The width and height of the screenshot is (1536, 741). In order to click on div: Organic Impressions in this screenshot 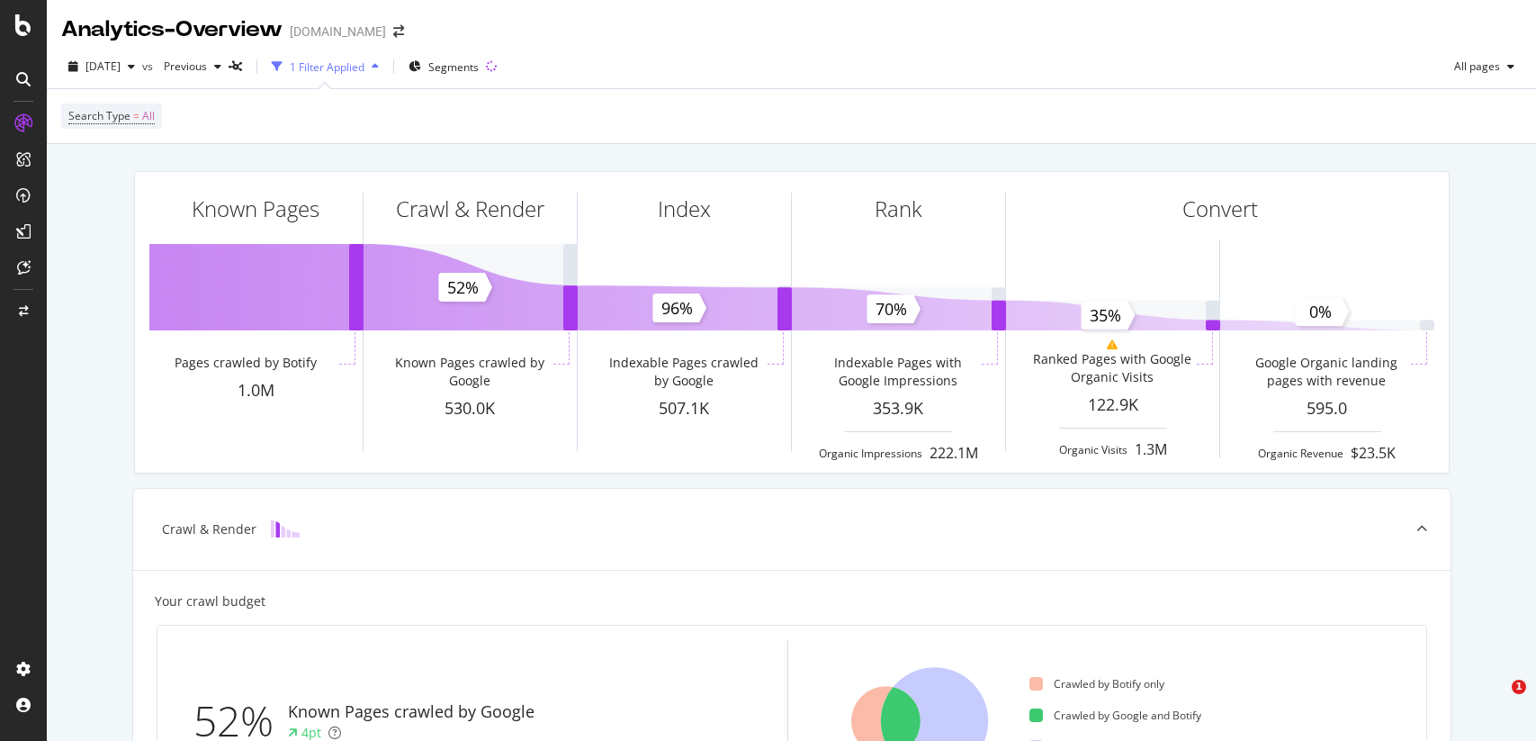, I will do `click(870, 453)`.